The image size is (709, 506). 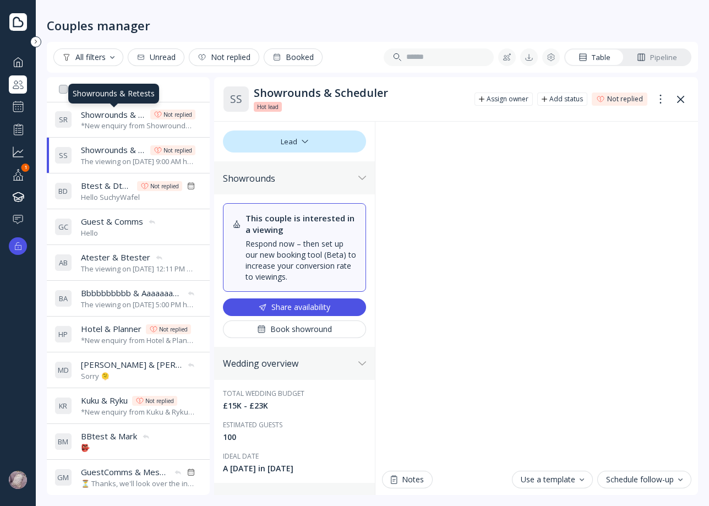 I want to click on button: Unread, so click(x=156, y=57).